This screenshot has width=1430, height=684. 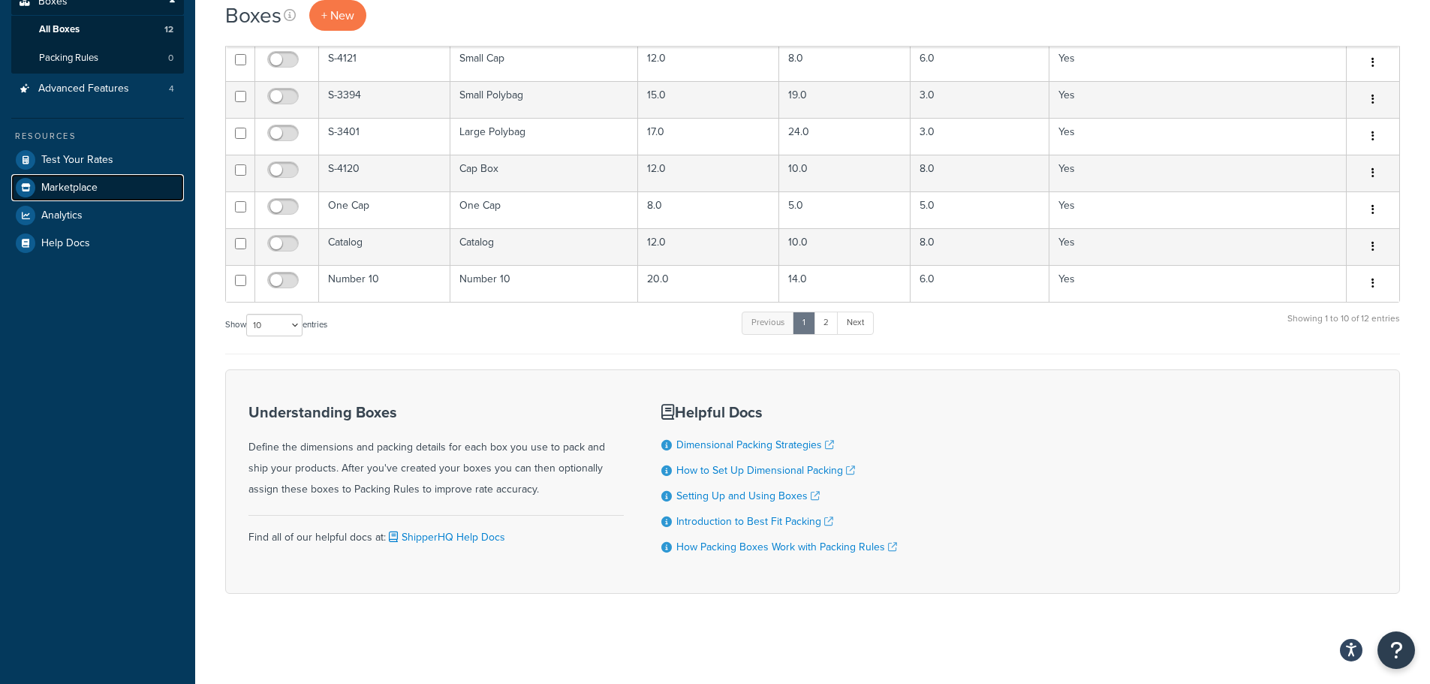 I want to click on span: 0, so click(x=170, y=58).